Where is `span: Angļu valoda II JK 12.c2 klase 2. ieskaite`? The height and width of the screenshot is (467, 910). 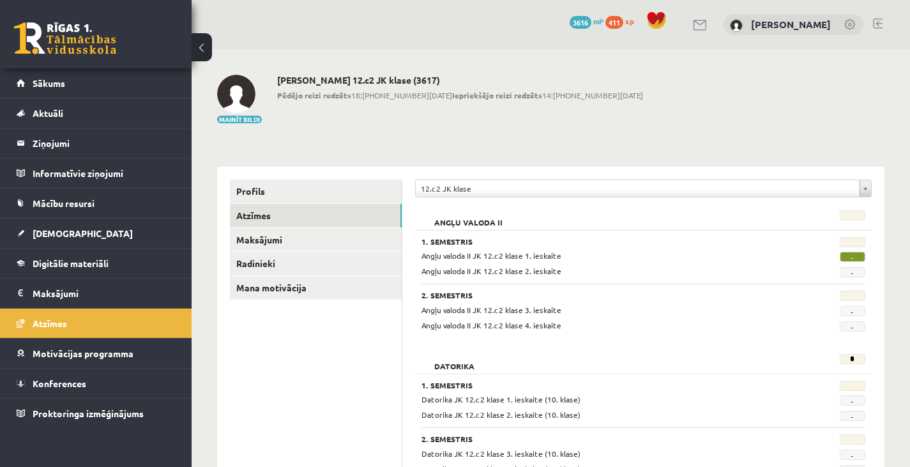 span: Angļu valoda II JK 12.c2 klase 2. ieskaite is located at coordinates (491, 271).